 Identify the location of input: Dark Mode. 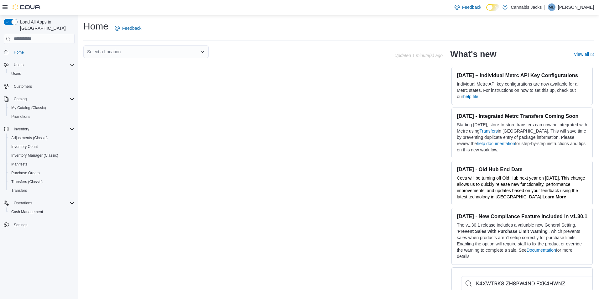
(493, 7).